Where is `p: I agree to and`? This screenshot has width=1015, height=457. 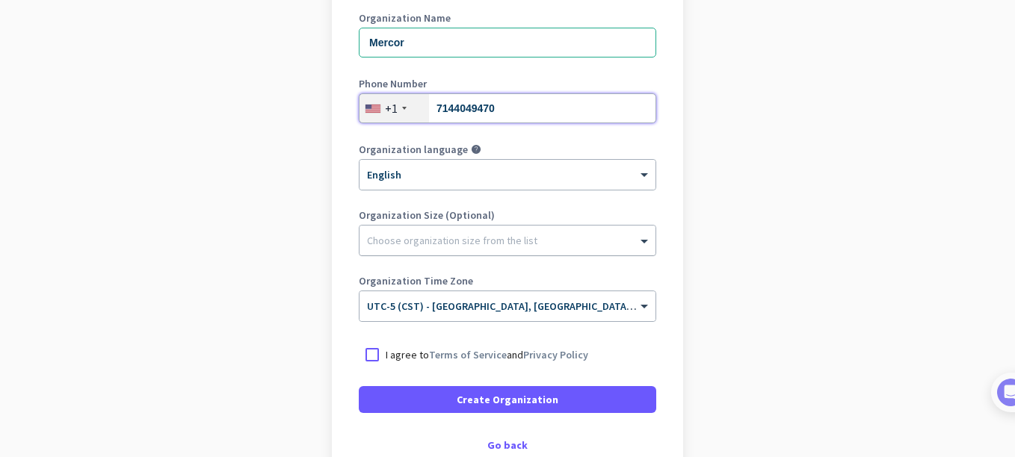 p: I agree to and is located at coordinates (486, 355).